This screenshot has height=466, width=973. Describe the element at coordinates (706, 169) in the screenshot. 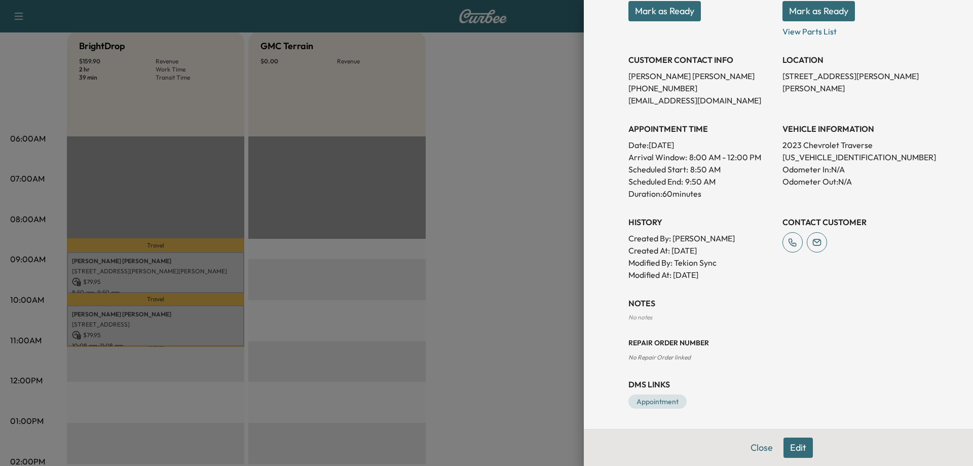

I see `p: 8:50 AM` at that location.